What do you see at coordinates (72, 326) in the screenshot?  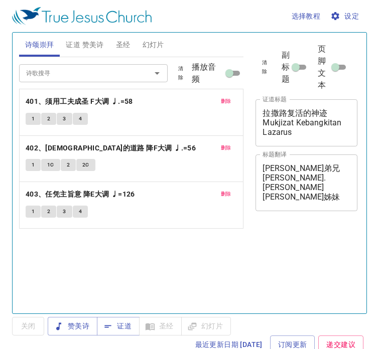 I see `span: 赞美诗` at bounding box center [72, 326].